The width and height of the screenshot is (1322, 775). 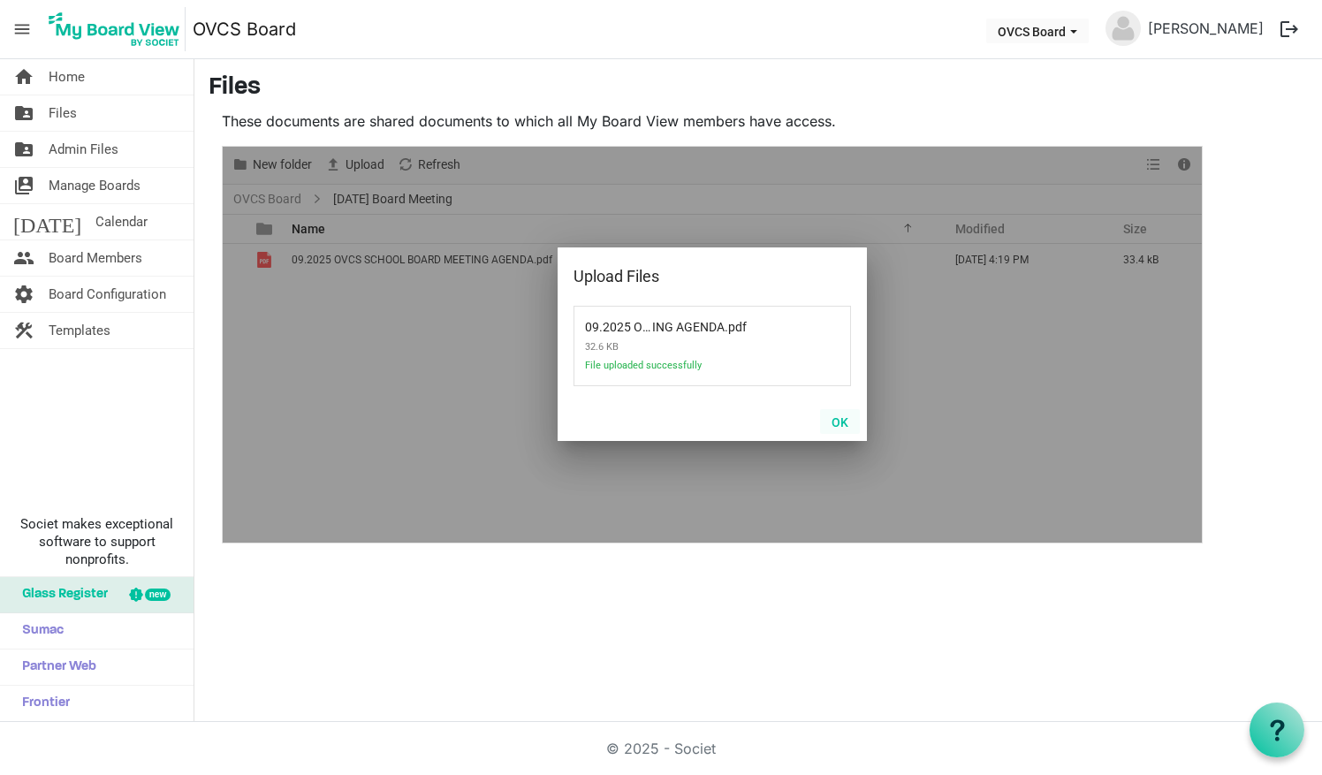 I want to click on span: Societ makes exceptional software to support nonprofits., so click(x=96, y=542).